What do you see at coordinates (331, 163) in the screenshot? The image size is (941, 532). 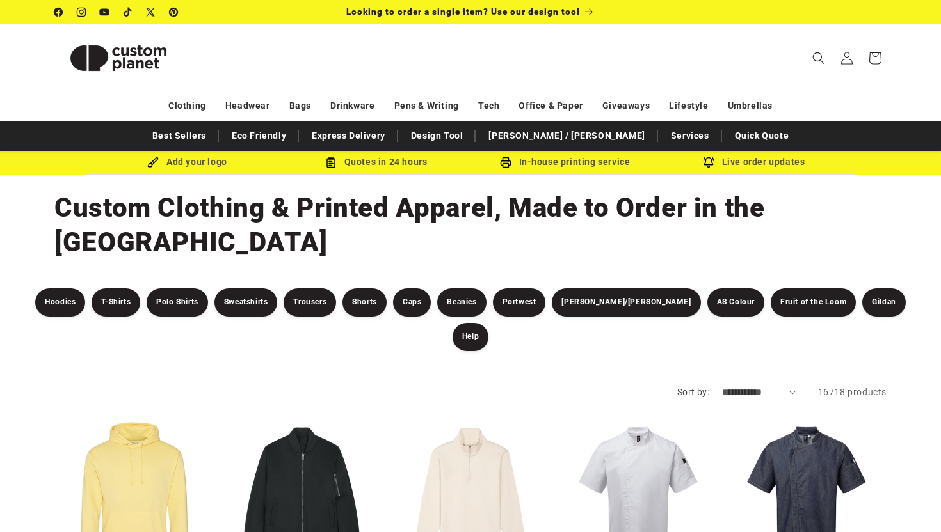 I see `img: Order Updates Icon` at bounding box center [331, 163].